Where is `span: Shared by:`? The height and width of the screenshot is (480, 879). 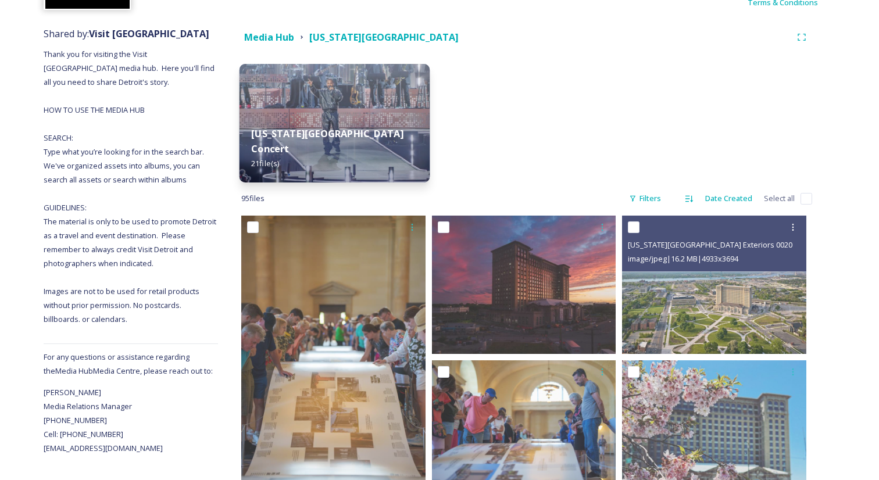
span: Shared by: is located at coordinates (126, 34).